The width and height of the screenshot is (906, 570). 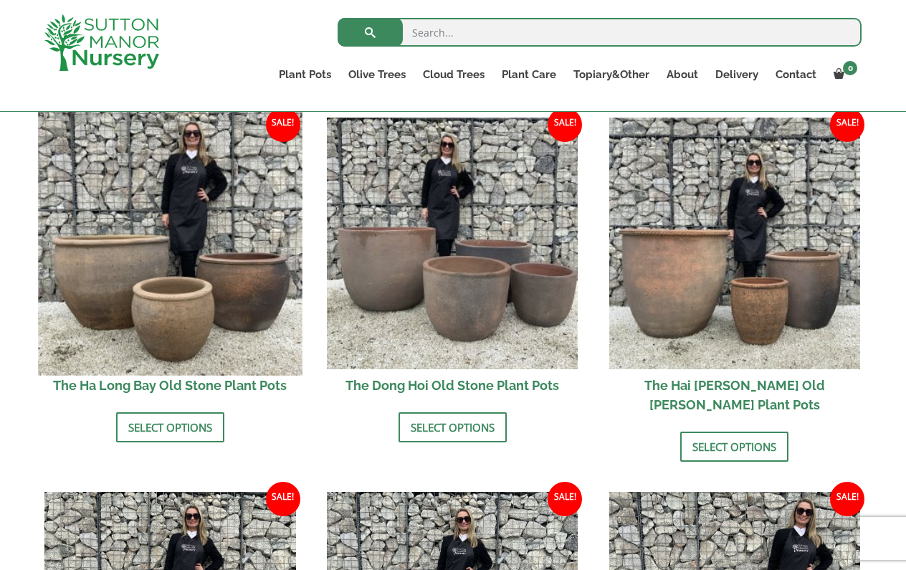 I want to click on a: Olive Trees, so click(x=377, y=75).